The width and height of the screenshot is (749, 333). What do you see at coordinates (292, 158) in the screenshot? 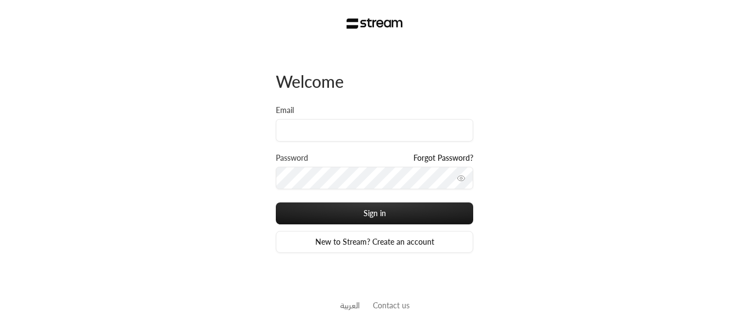
I see `label: Password` at bounding box center [292, 158].